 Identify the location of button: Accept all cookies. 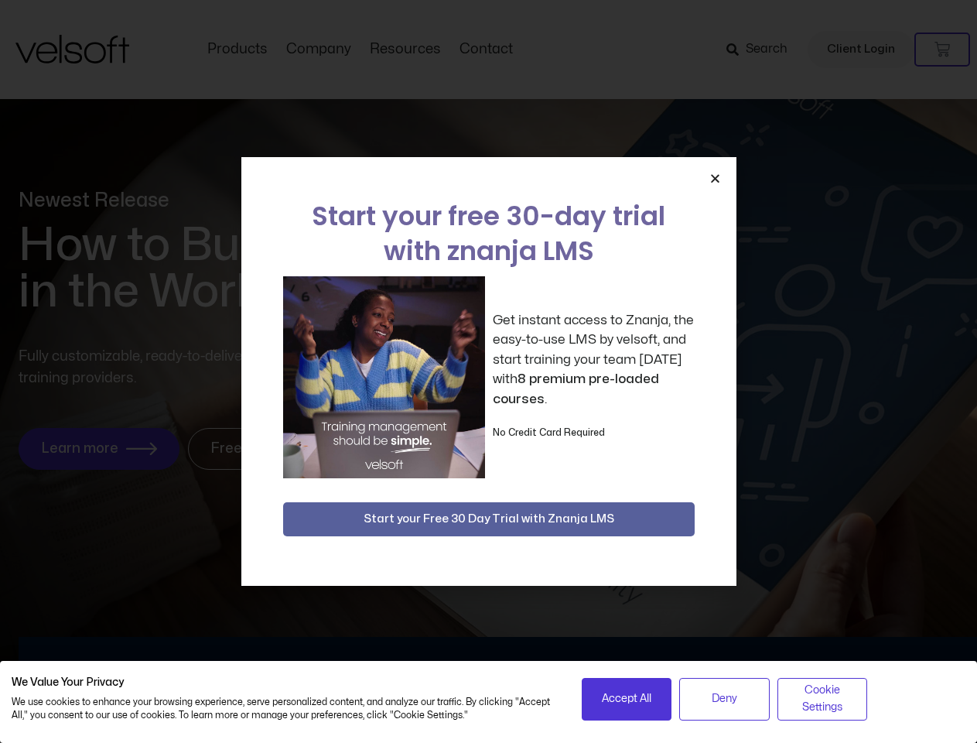
(627, 699).